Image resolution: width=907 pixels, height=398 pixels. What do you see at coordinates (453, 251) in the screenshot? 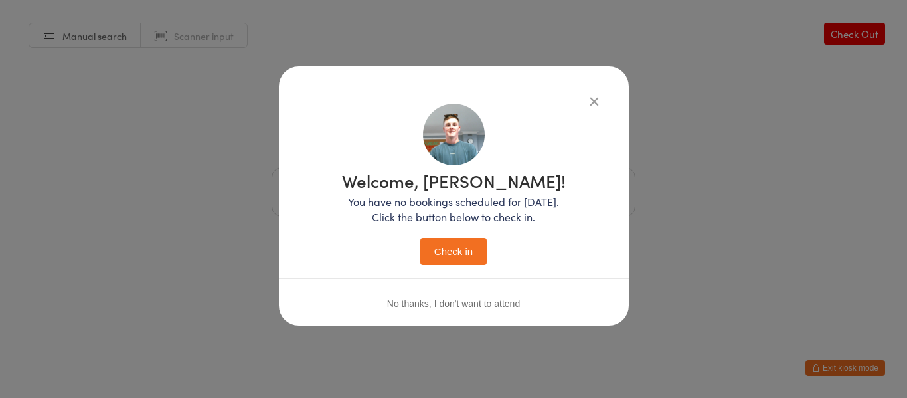
I see `button: Check in` at bounding box center [453, 251].